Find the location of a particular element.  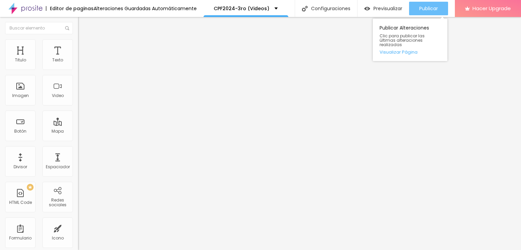

span: Hacer Upgrade is located at coordinates (491, 8).